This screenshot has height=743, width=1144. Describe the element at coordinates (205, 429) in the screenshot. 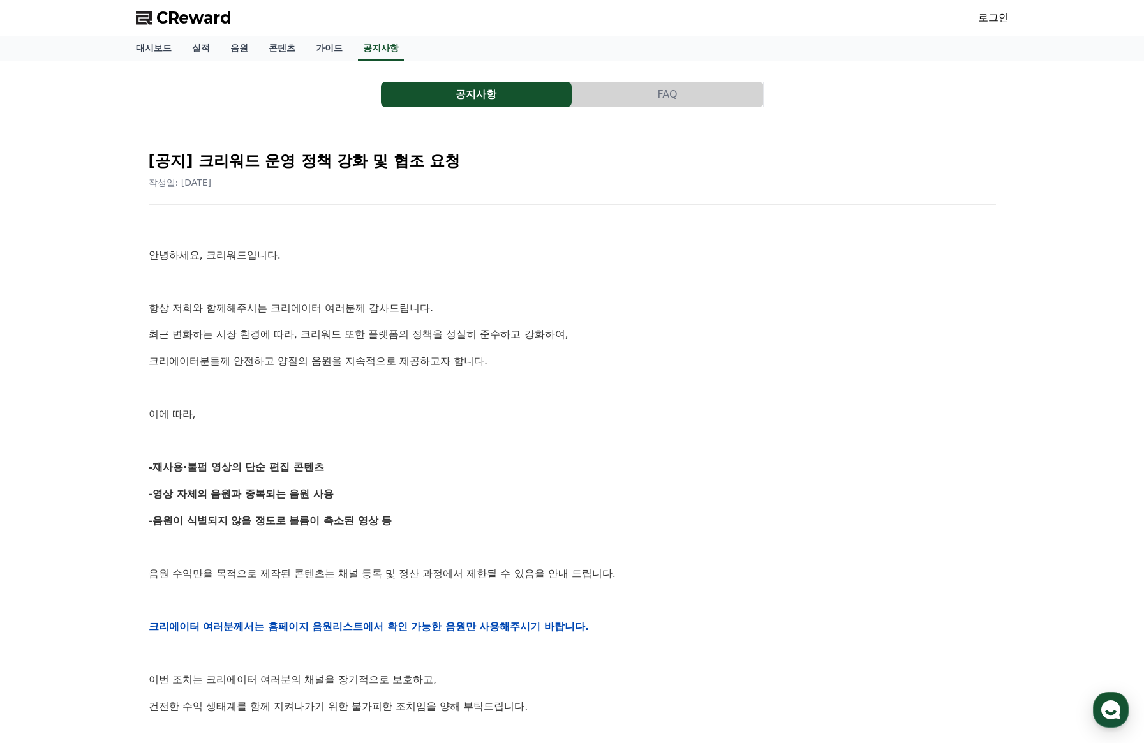

I see `span: 설정` at that location.